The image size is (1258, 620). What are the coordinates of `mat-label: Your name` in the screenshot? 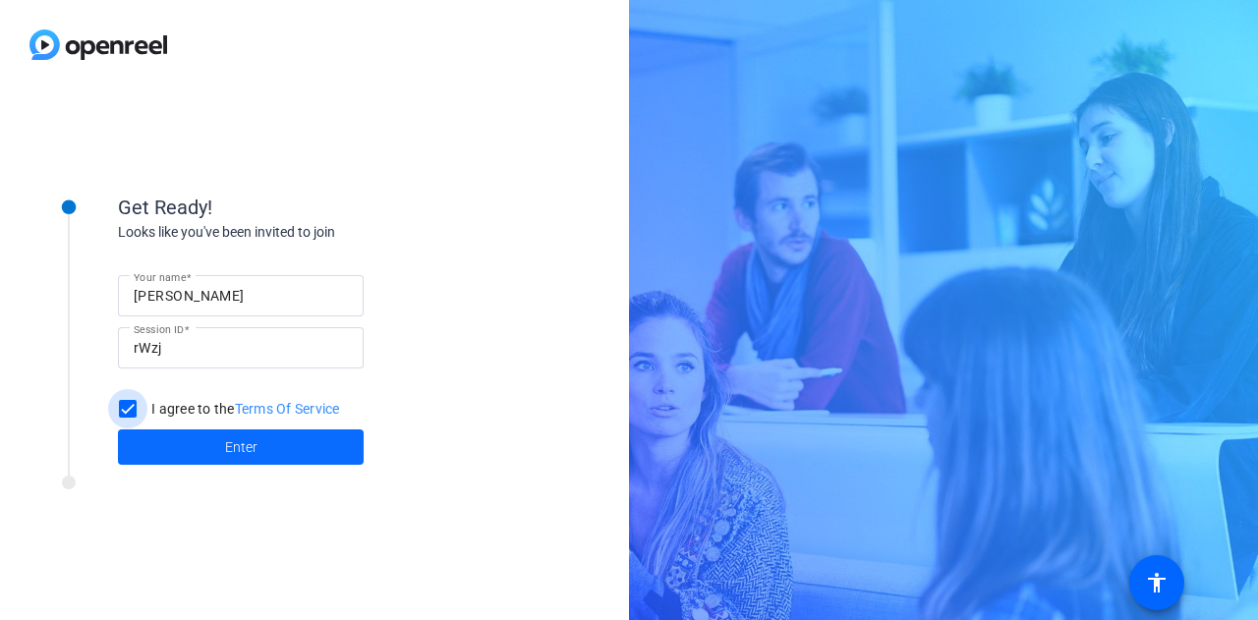 It's located at (159, 277).